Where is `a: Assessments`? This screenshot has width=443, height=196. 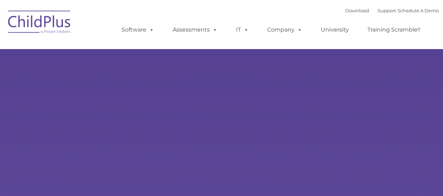
a: Assessments is located at coordinates (195, 30).